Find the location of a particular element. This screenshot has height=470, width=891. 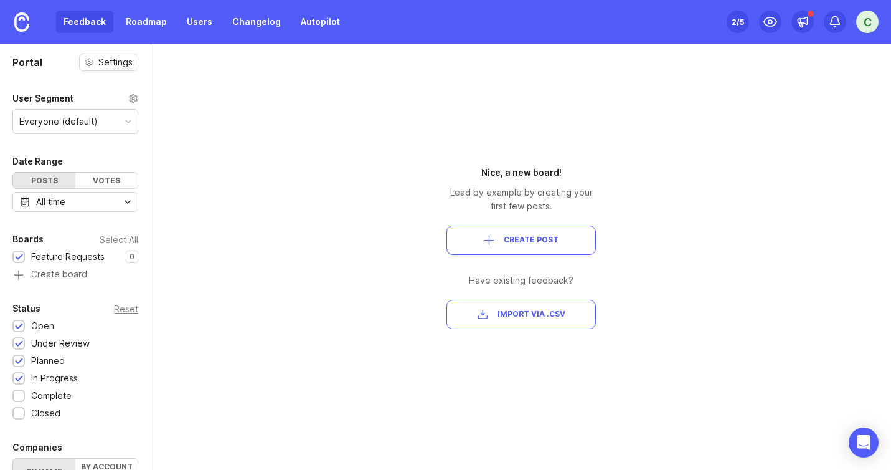

h1: Portal is located at coordinates (27, 62).